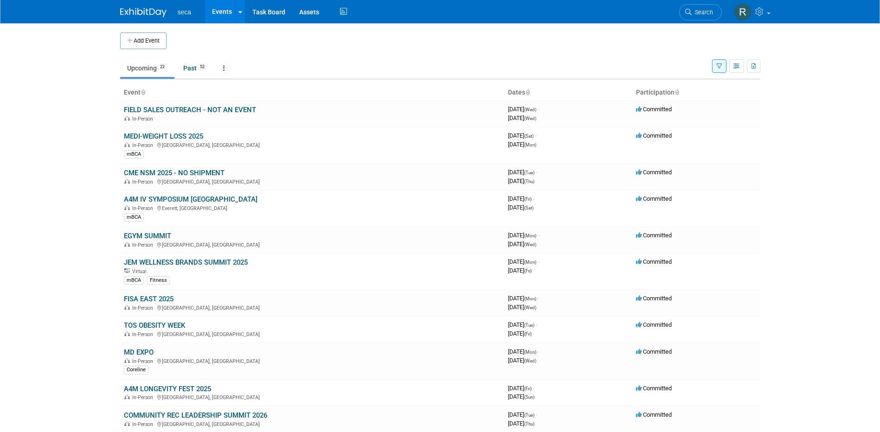 The image size is (880, 432). What do you see at coordinates (702, 12) in the screenshot?
I see `span: Search` at bounding box center [702, 12].